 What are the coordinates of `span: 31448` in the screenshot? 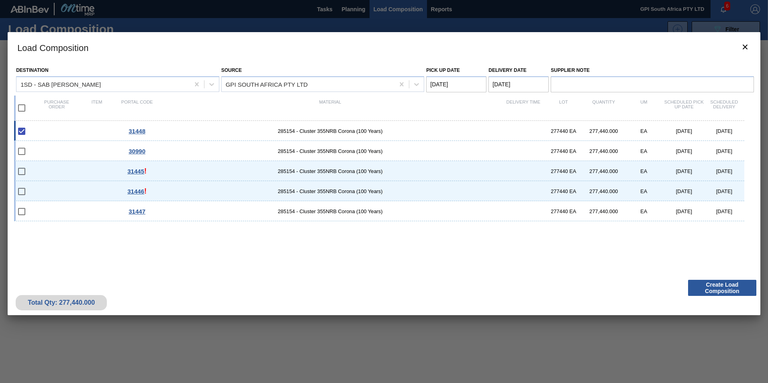 It's located at (137, 131).